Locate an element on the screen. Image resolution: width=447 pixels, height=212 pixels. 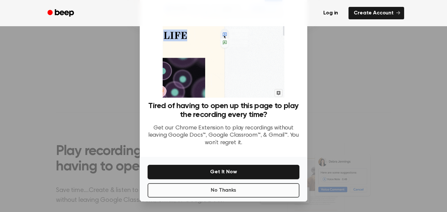
a: Beep is located at coordinates (61, 13).